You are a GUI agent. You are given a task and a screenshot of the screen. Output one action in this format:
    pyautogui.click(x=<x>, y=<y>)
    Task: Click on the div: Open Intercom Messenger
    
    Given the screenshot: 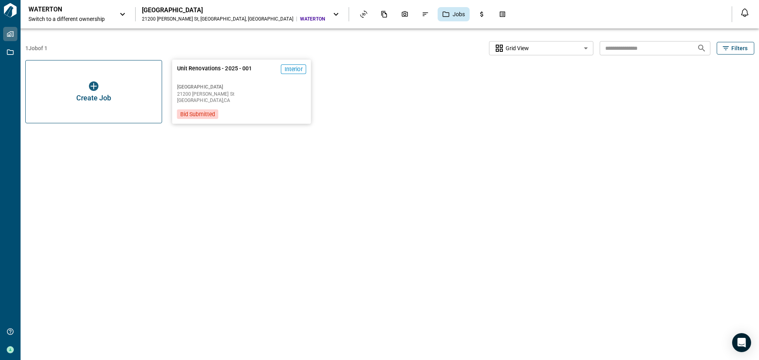 What is the action you would take?
    pyautogui.click(x=742, y=343)
    